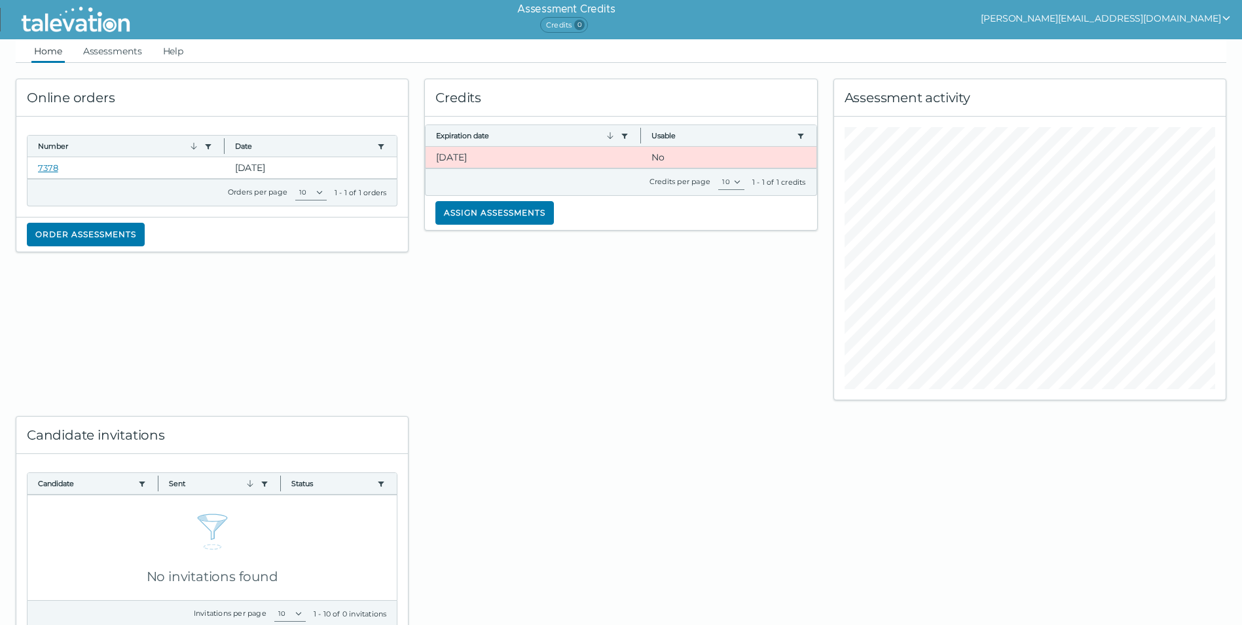 The height and width of the screenshot is (625, 1242). I want to click on div: Online orders, so click(212, 98).